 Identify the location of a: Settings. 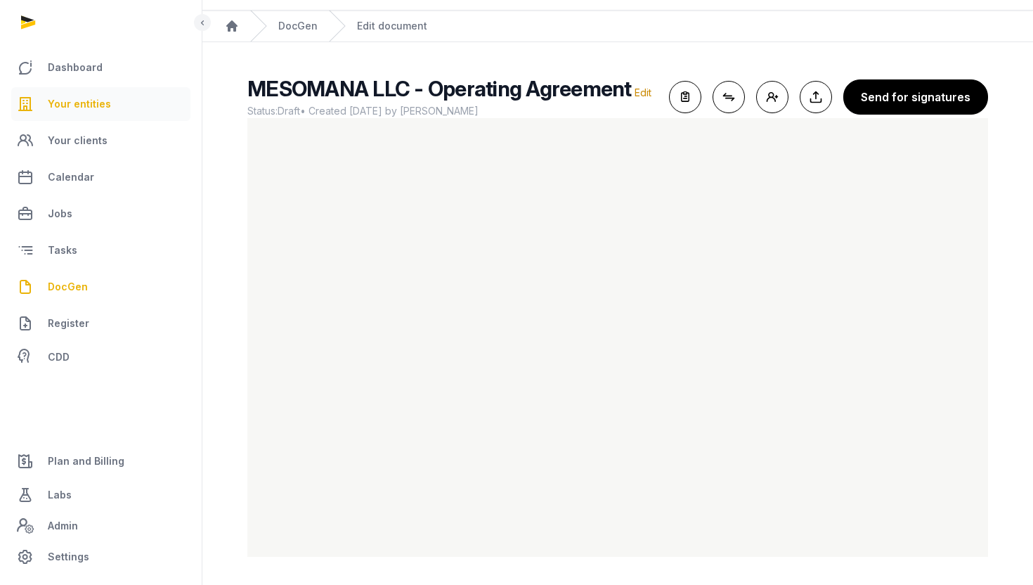
(100, 556).